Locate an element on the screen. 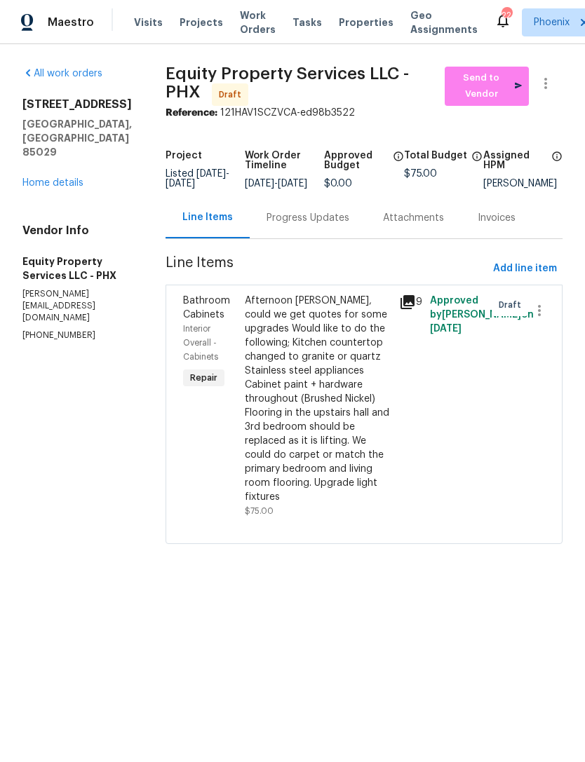 This screenshot has height=762, width=585. h5: Approved Budget is located at coordinates (356, 161).